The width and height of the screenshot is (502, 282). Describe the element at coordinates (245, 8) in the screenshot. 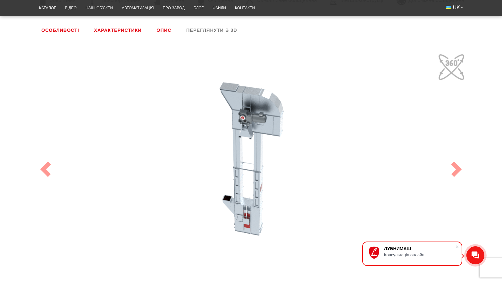

I see `a: Контакти` at that location.